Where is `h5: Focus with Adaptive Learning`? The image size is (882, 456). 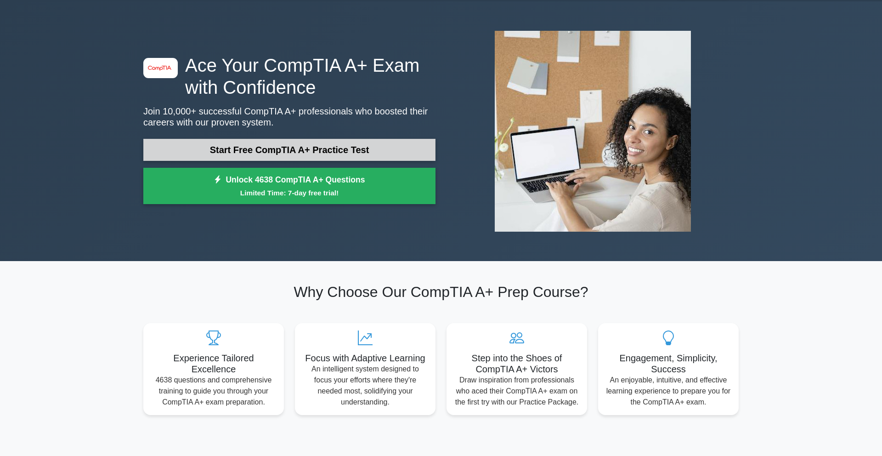 h5: Focus with Adaptive Learning is located at coordinates (365, 358).